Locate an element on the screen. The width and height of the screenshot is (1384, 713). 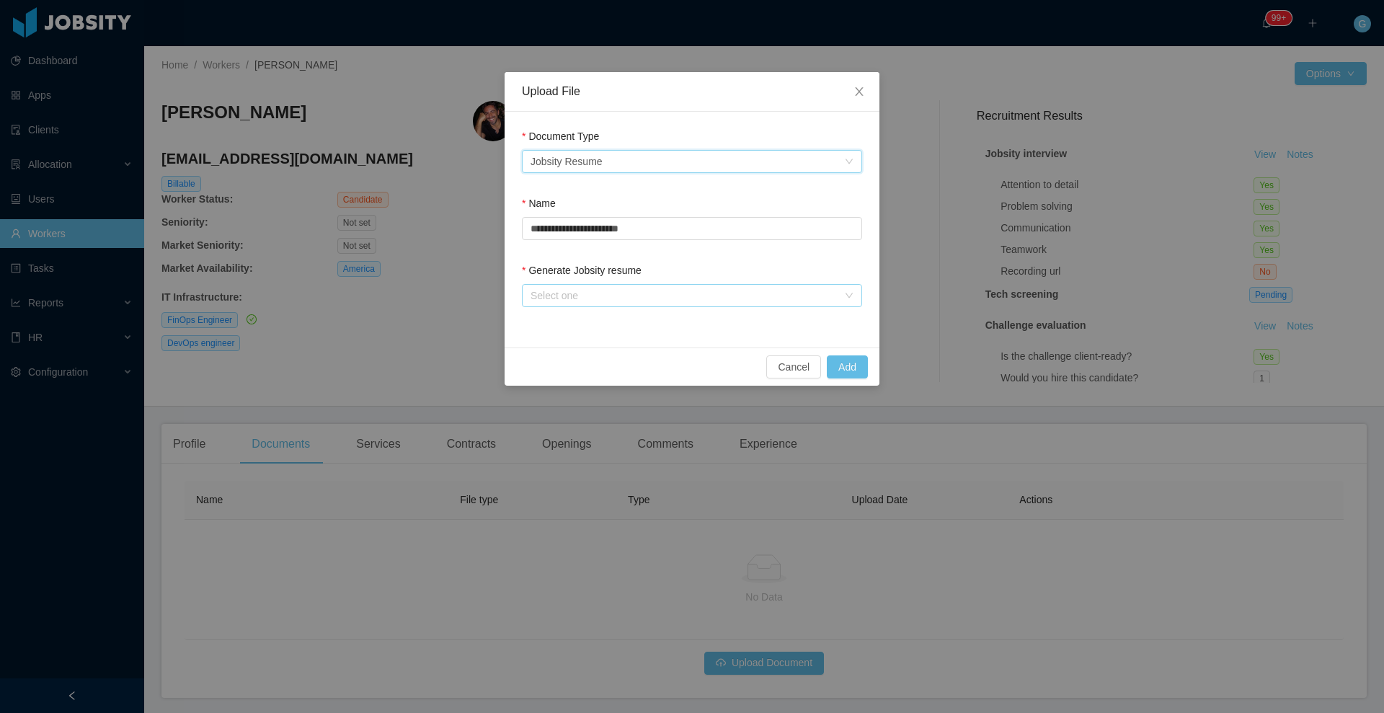
label: Document Type is located at coordinates (560, 136).